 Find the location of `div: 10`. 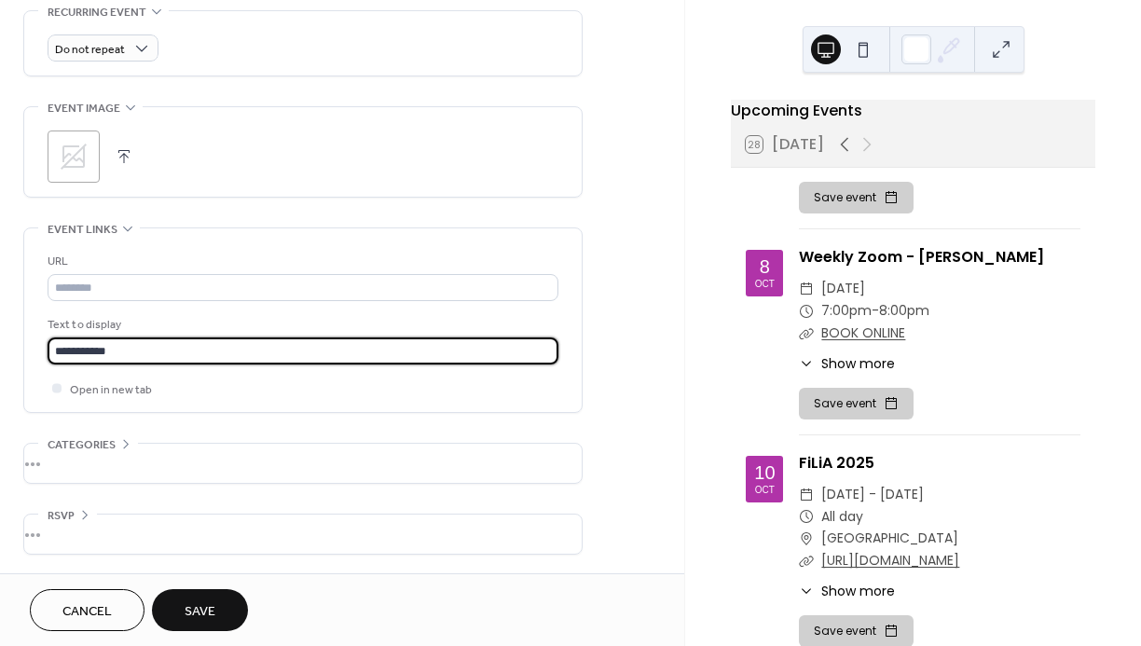

div: 10 is located at coordinates (764, 473).